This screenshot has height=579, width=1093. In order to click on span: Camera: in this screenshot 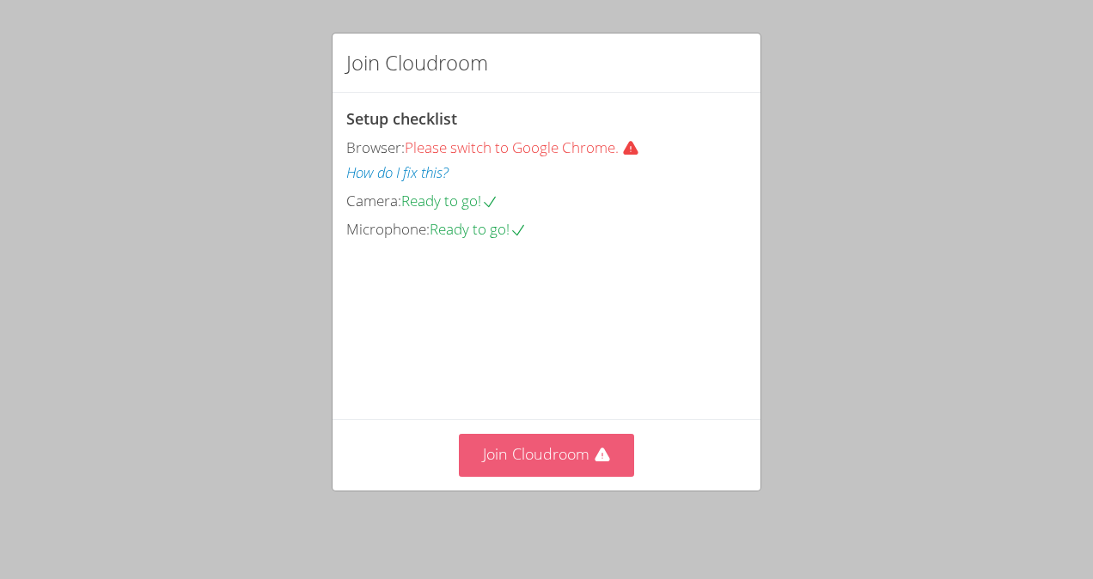, I will do `click(374, 200)`.